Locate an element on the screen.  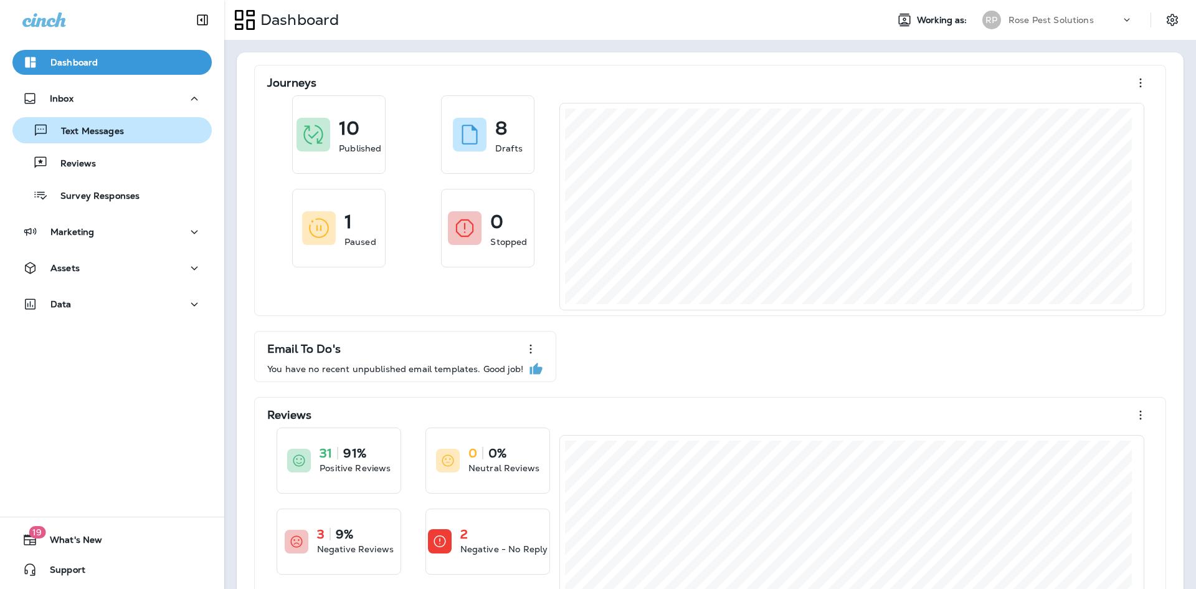
button: Text Messages is located at coordinates (112, 130).